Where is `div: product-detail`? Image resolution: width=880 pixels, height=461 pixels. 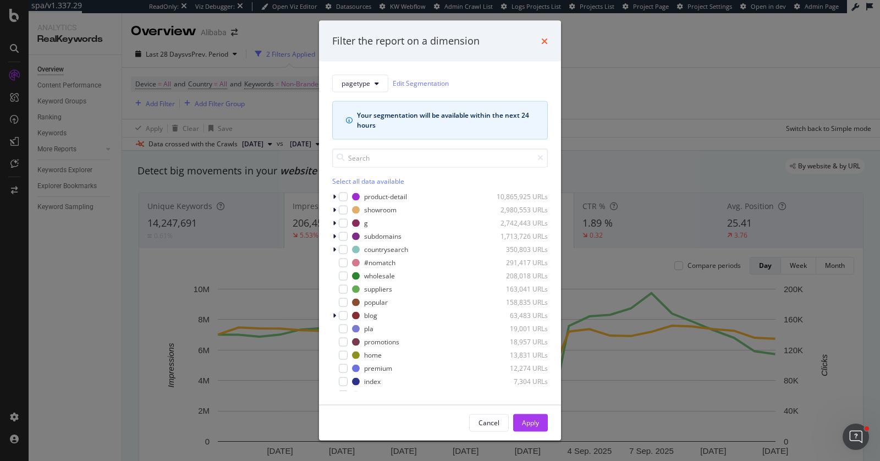
div: product-detail is located at coordinates (386, 196).